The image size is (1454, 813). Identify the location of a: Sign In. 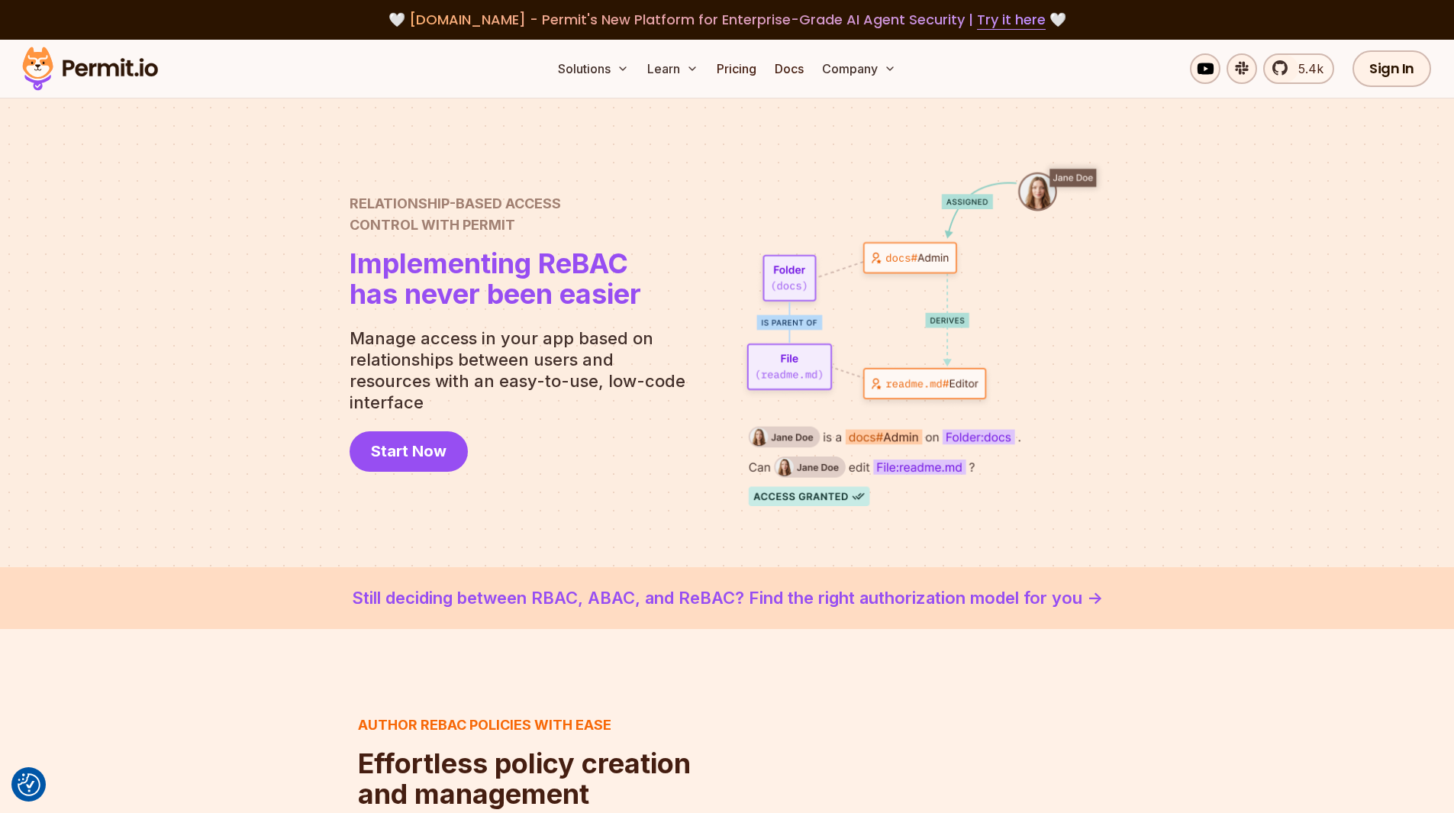
(1391, 69).